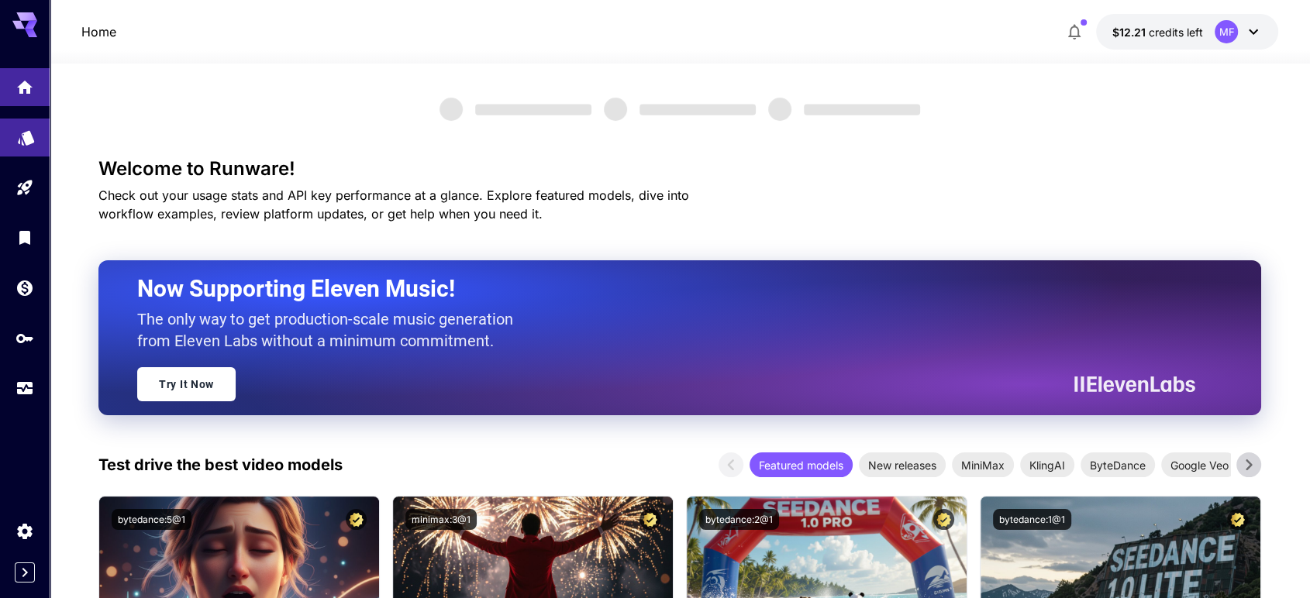 The width and height of the screenshot is (1310, 598). Describe the element at coordinates (660, 289) in the screenshot. I see `h2: Now Supporting Eleven Music!` at that location.